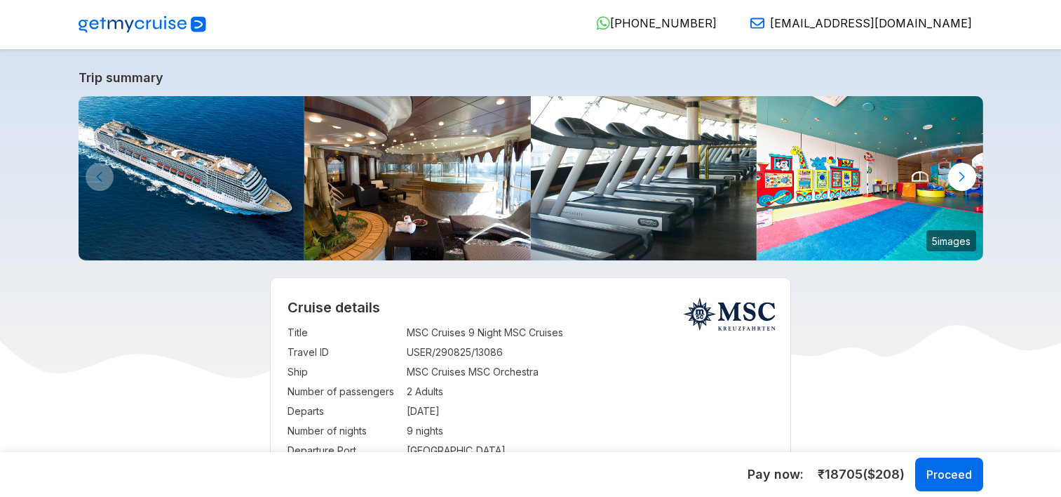  Describe the element at coordinates (531, 77) in the screenshot. I see `a: Trip summary` at that location.